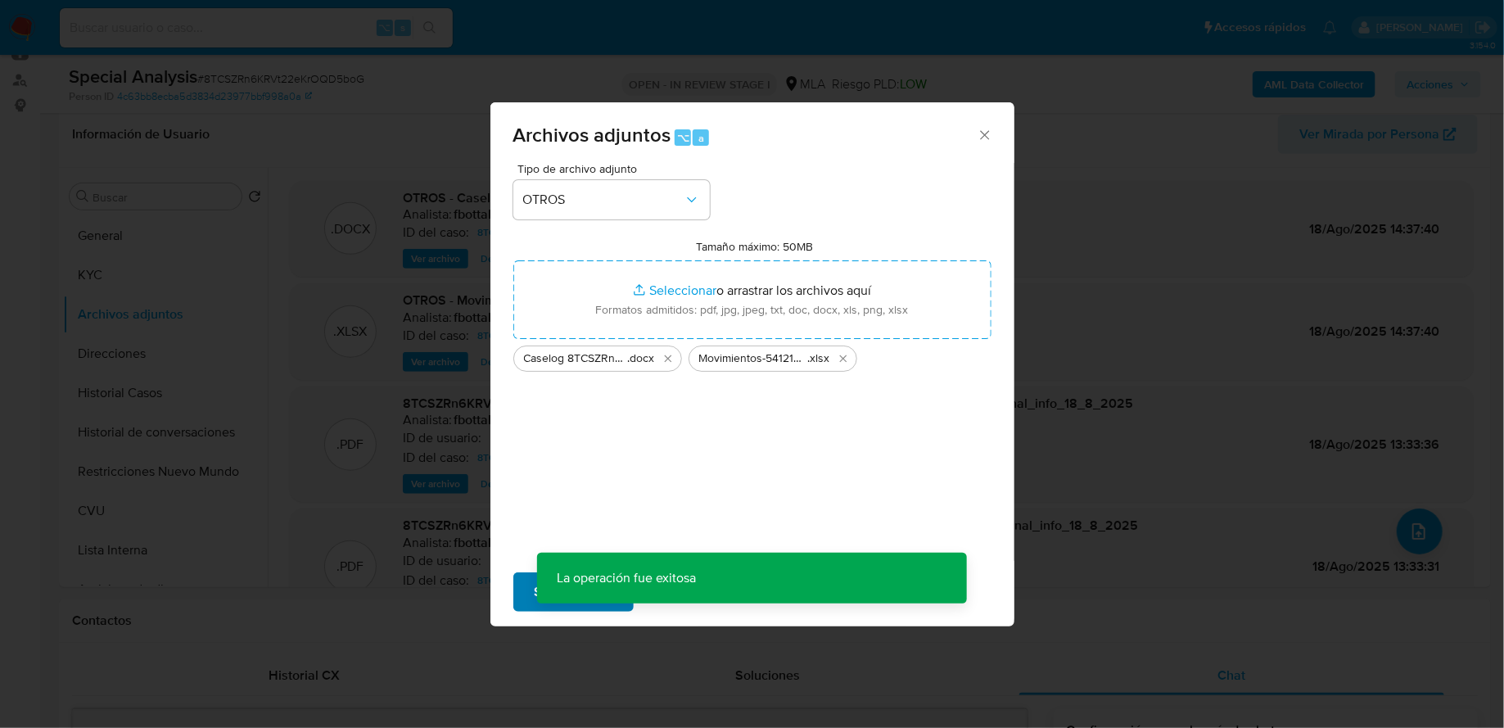 The width and height of the screenshot is (1504, 728). What do you see at coordinates (592, 134) in the screenshot?
I see `span: Archivos adjuntos` at bounding box center [592, 134].